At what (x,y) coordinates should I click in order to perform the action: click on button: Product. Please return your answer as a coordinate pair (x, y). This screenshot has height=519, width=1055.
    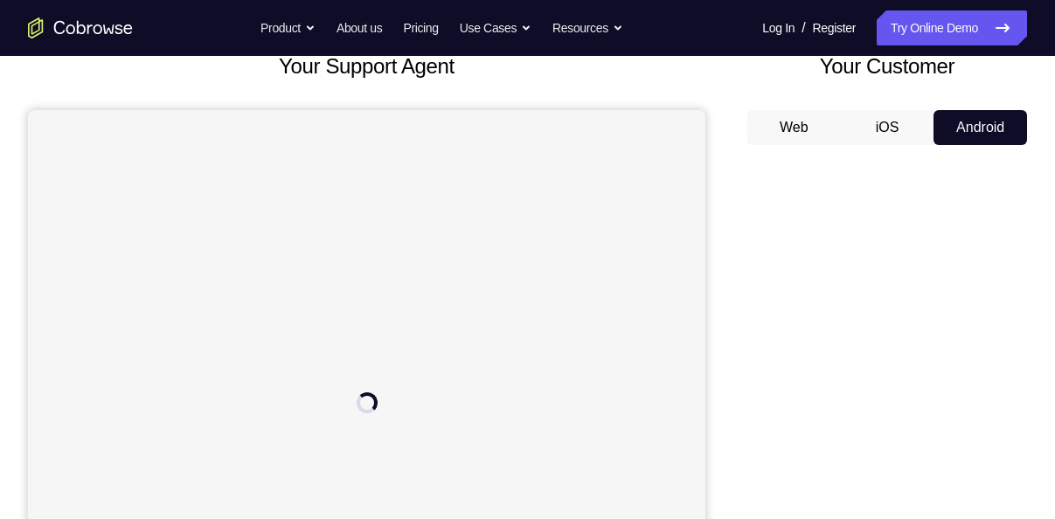
    Looking at the image, I should click on (288, 28).